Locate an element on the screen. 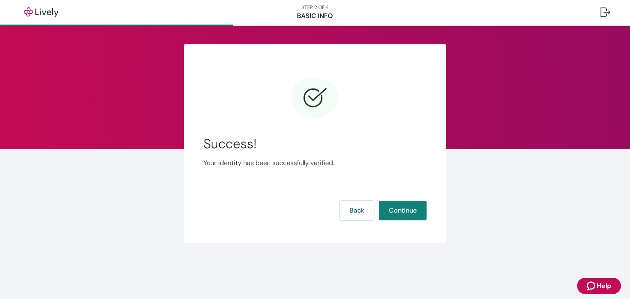 The height and width of the screenshot is (299, 630). button: Zendesk support iconHelp is located at coordinates (599, 286).